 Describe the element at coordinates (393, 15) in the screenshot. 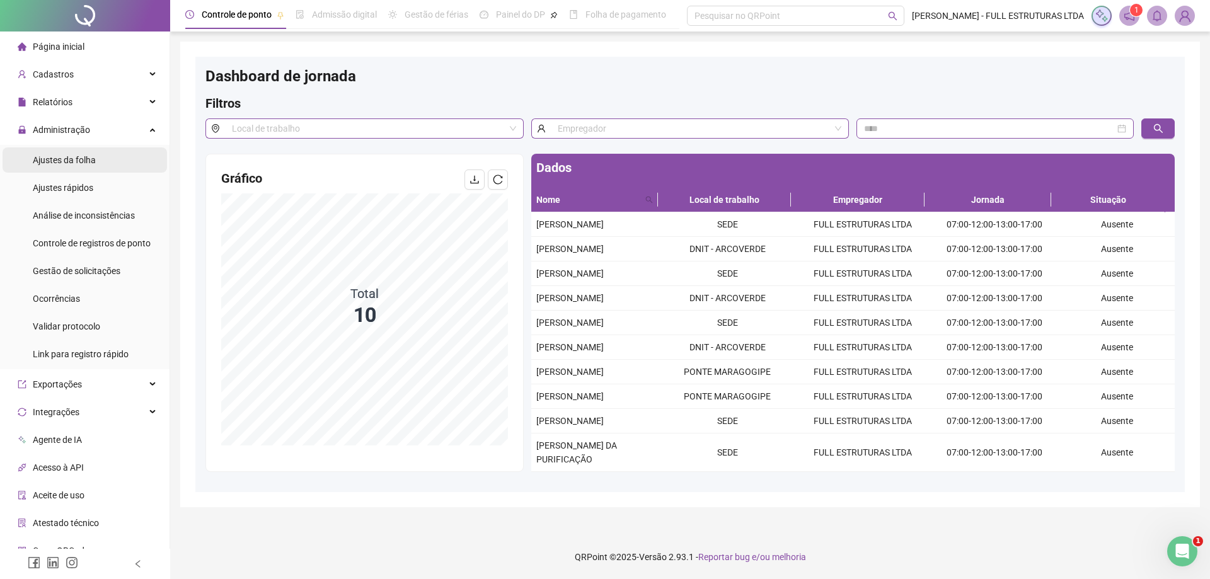

I see `span: sun` at that location.